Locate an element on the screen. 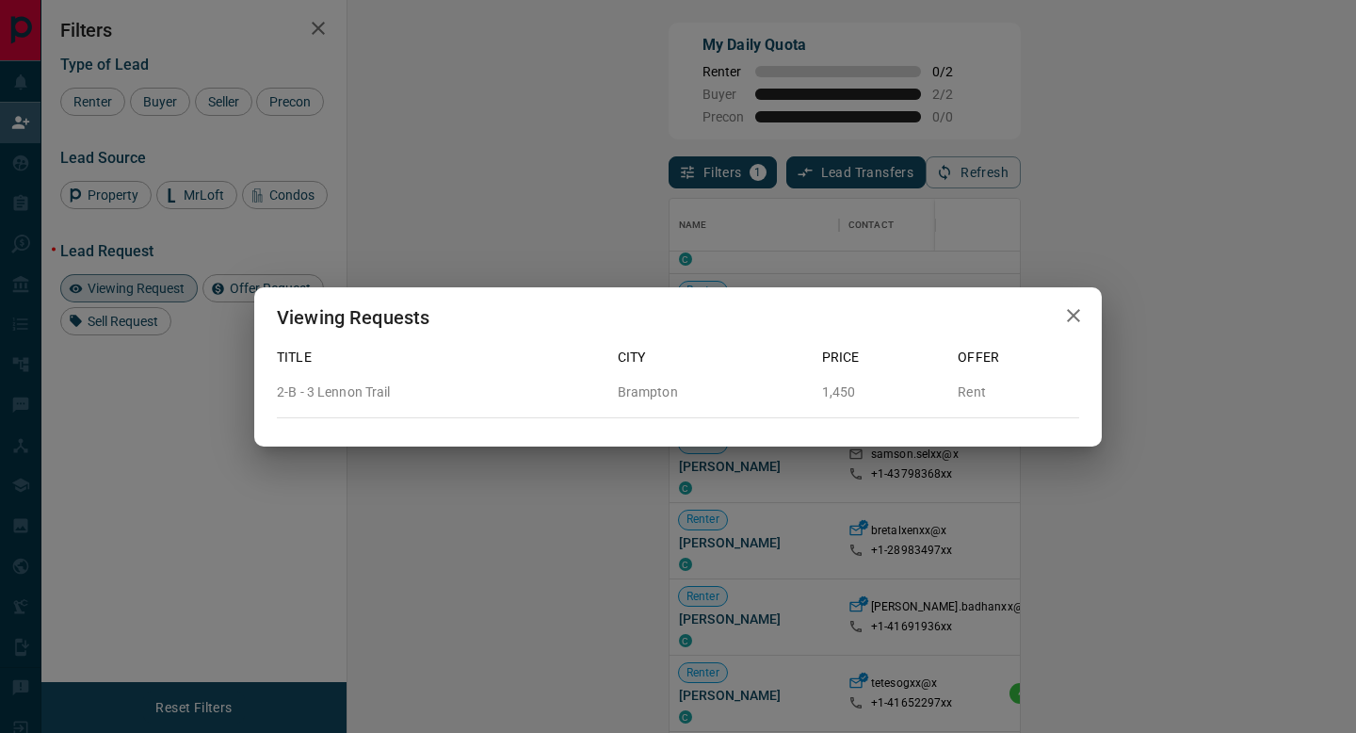 The image size is (1356, 733). p: Rent is located at coordinates (1018, 392).